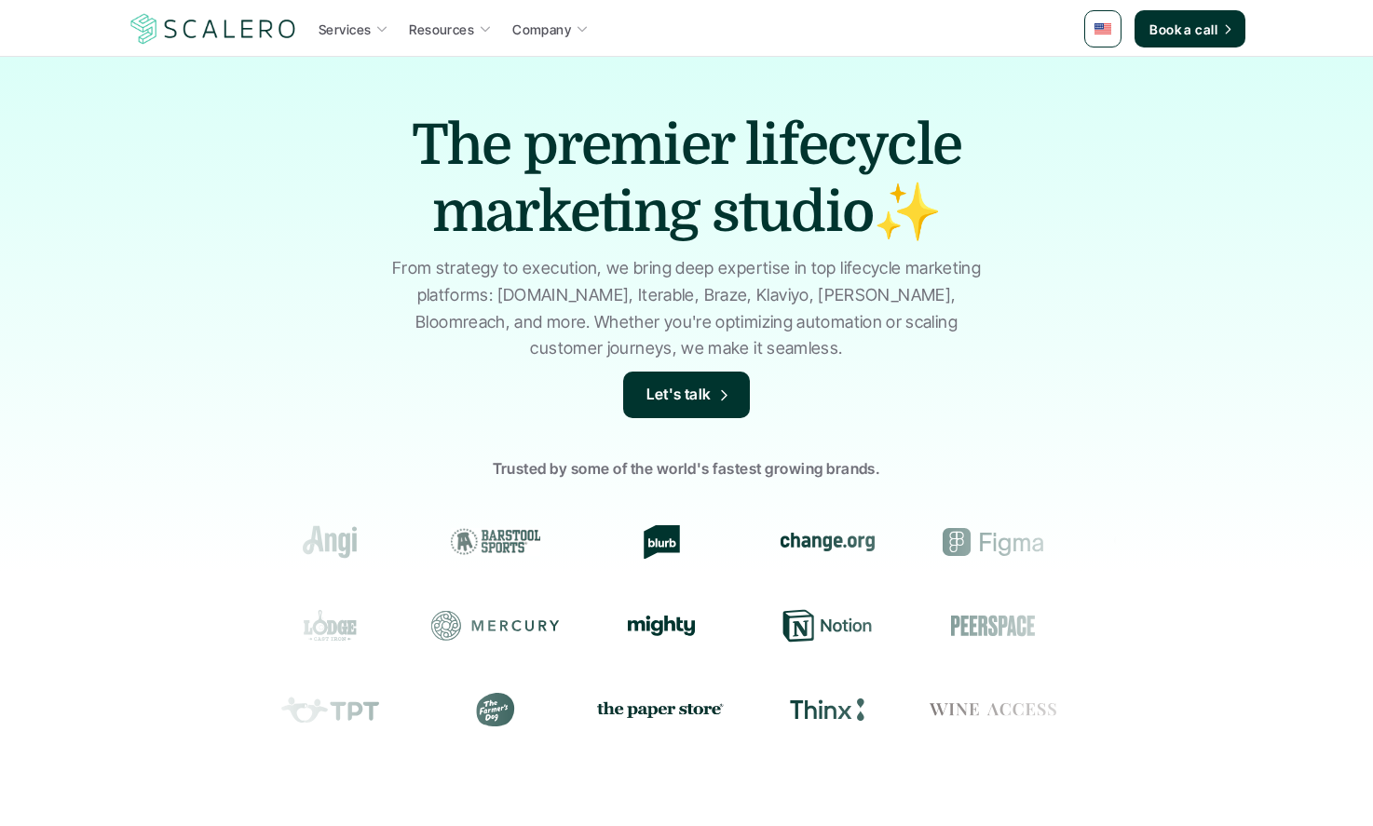 This screenshot has height=826, width=1373. What do you see at coordinates (679, 395) in the screenshot?
I see `p: Let's talk` at bounding box center [679, 395].